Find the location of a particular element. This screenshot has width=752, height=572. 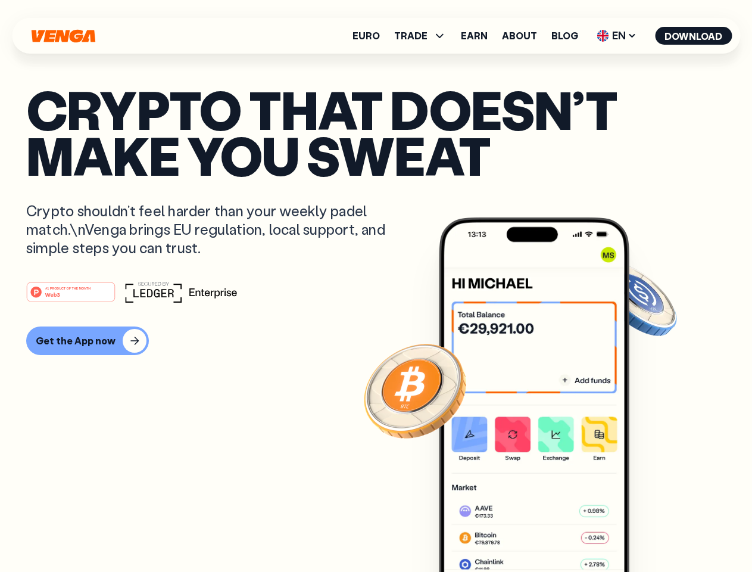

span: EN is located at coordinates (616, 36).